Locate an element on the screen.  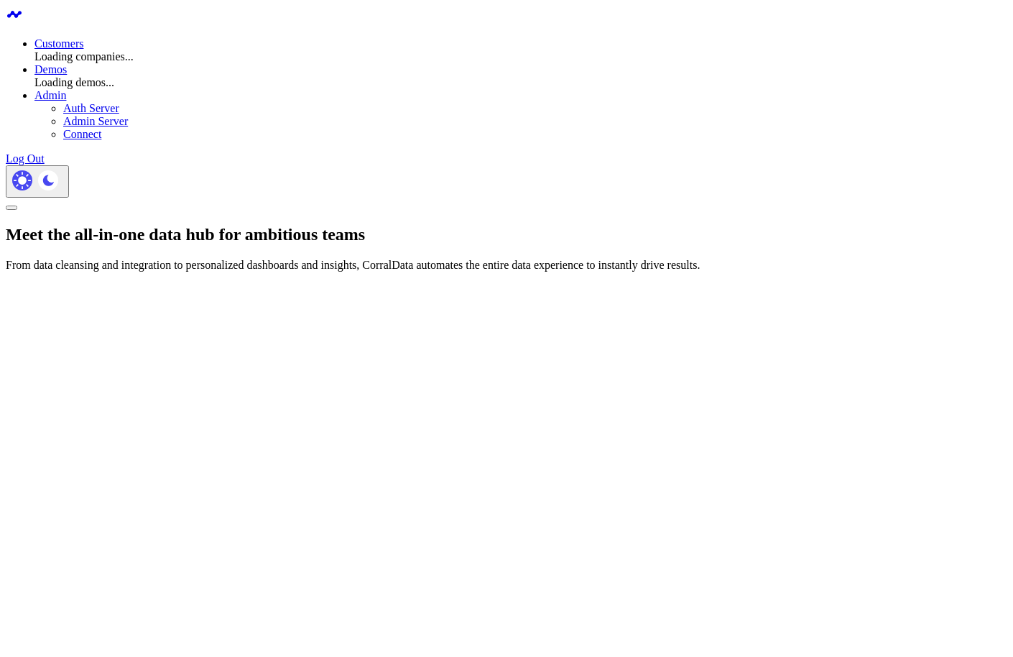
div: Loading companies... is located at coordinates (521, 57).